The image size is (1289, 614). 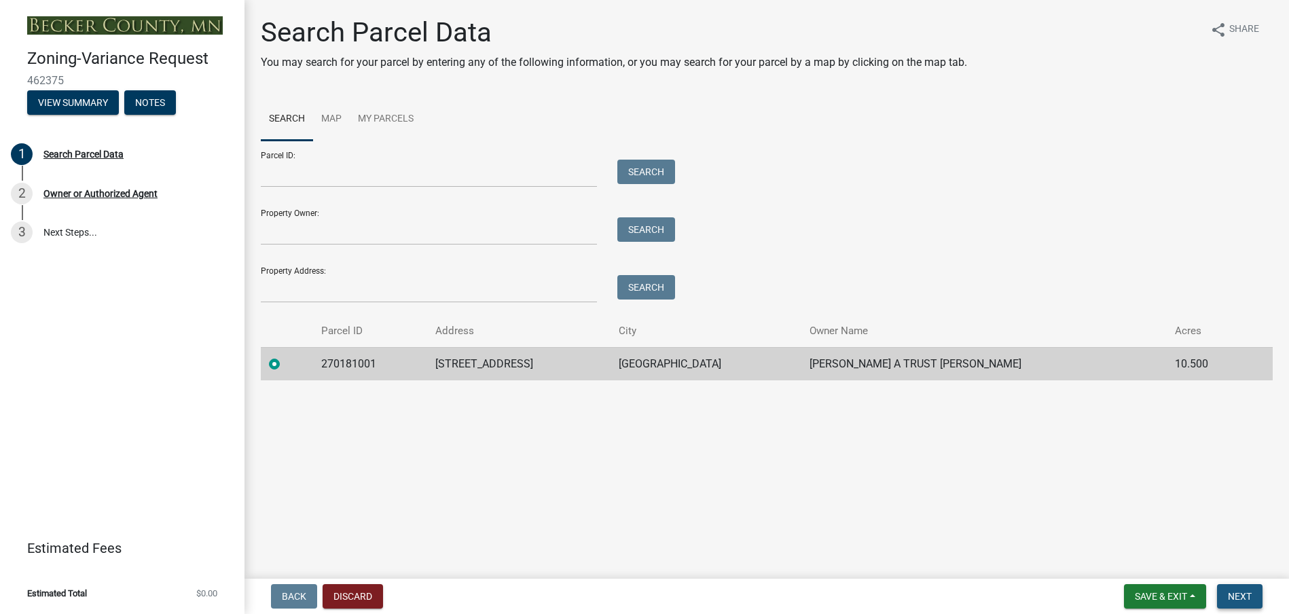 What do you see at coordinates (22, 154) in the screenshot?
I see `div: 1` at bounding box center [22, 154].